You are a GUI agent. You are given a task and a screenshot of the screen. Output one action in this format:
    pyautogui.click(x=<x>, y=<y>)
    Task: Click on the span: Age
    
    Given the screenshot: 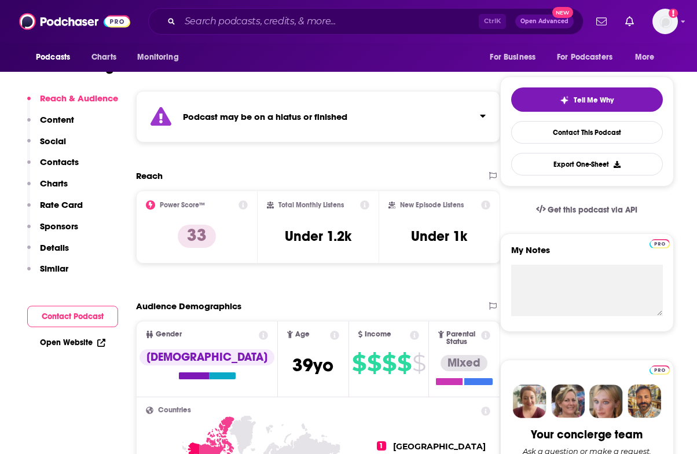 What is the action you would take?
    pyautogui.click(x=302, y=334)
    